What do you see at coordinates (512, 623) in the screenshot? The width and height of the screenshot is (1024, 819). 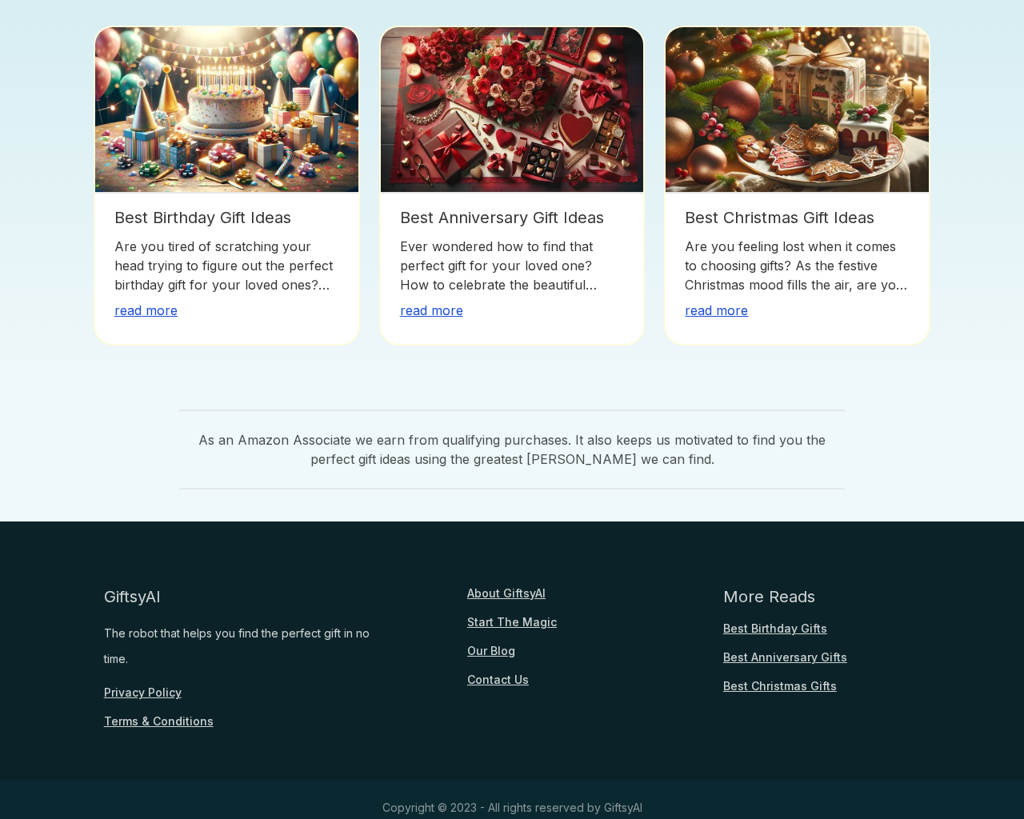 I see `a: Start The Magic` at bounding box center [512, 623].